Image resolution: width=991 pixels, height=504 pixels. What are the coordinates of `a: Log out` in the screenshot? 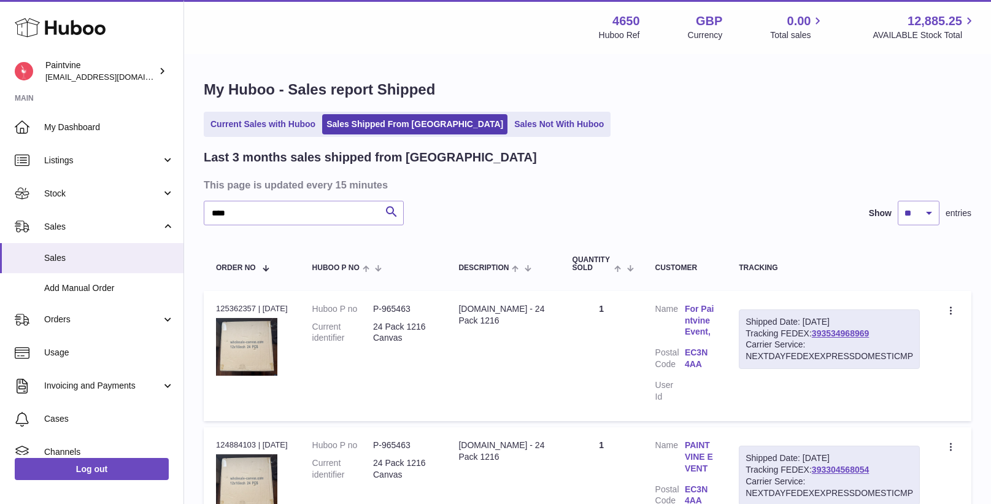 It's located at (91, 469).